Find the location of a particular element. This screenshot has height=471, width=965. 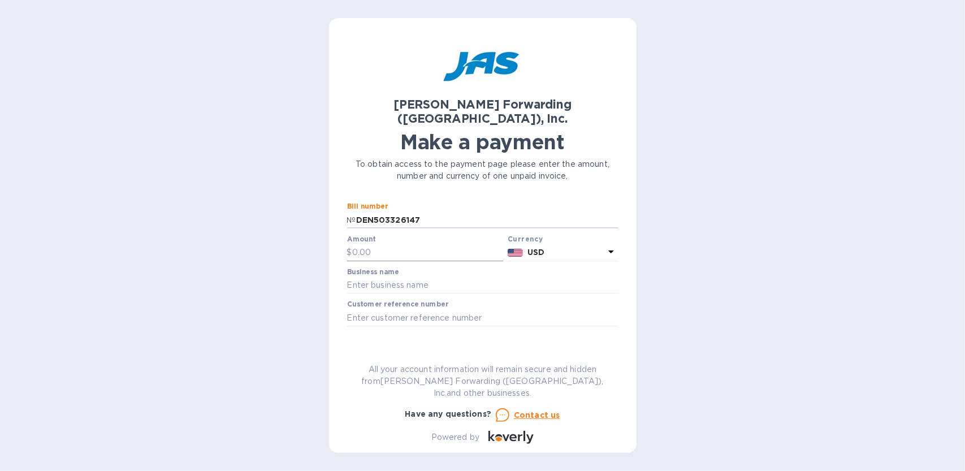

label: Customer reference number is located at coordinates (398, 305).